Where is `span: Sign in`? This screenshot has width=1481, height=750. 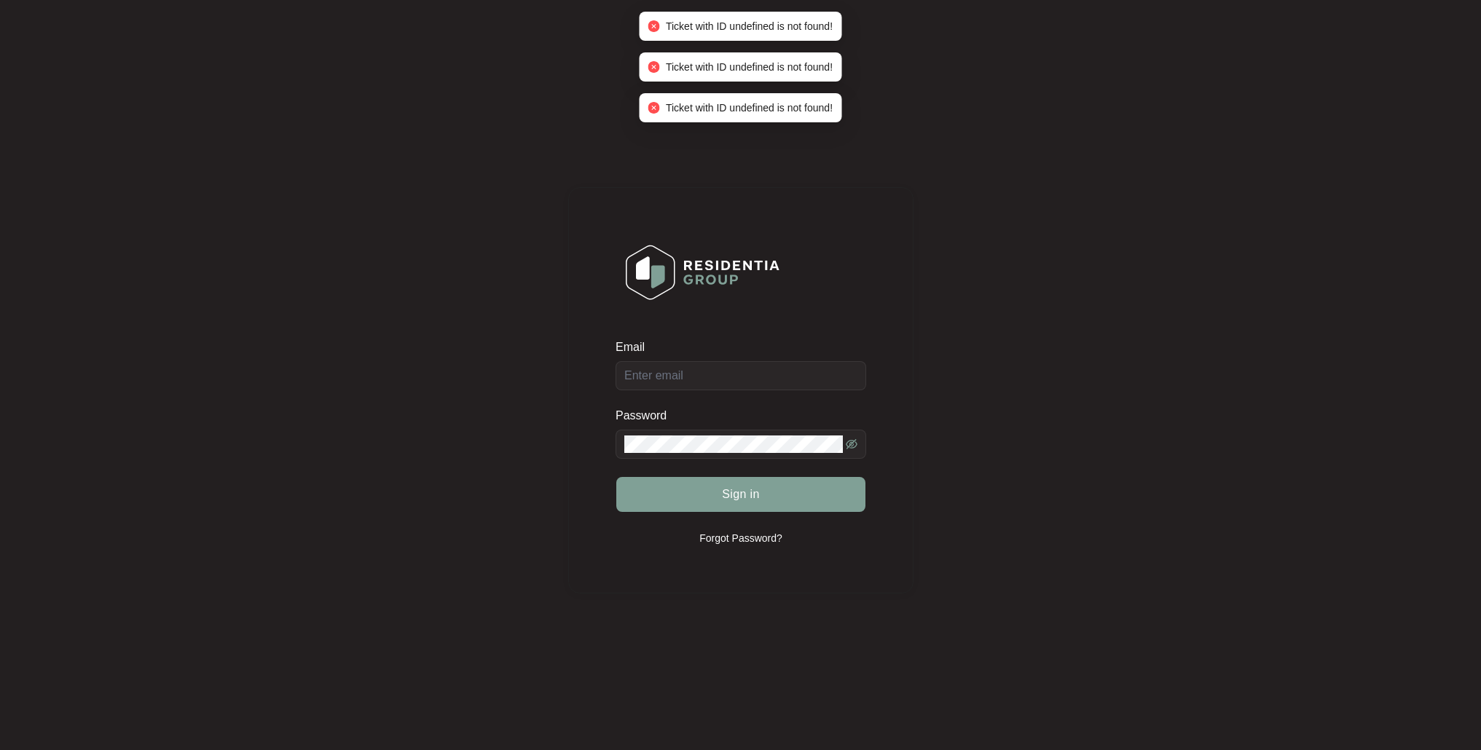 span: Sign in is located at coordinates (741, 495).